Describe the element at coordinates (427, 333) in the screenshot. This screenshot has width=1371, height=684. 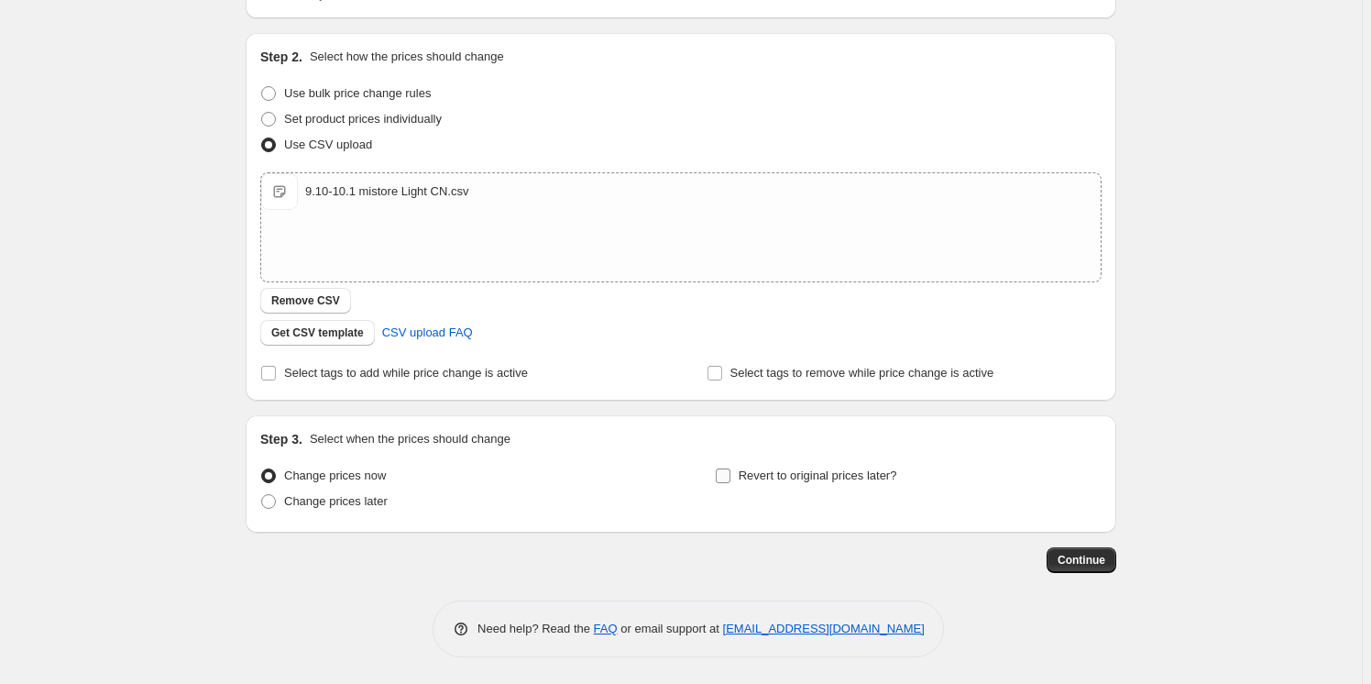
I see `span: CSV upload FAQ` at that location.